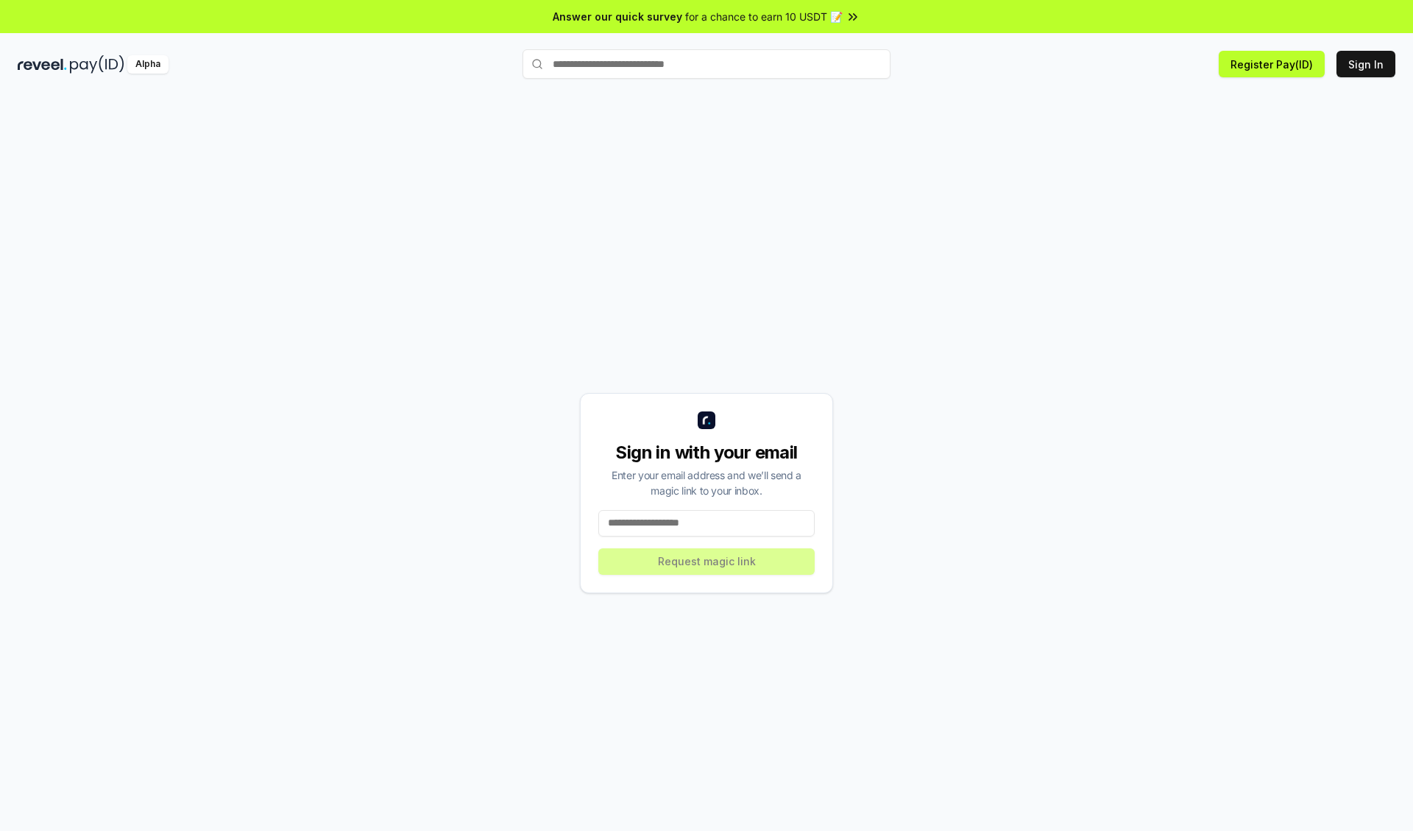 This screenshot has width=1413, height=831. I want to click on img: logo_small, so click(706, 420).